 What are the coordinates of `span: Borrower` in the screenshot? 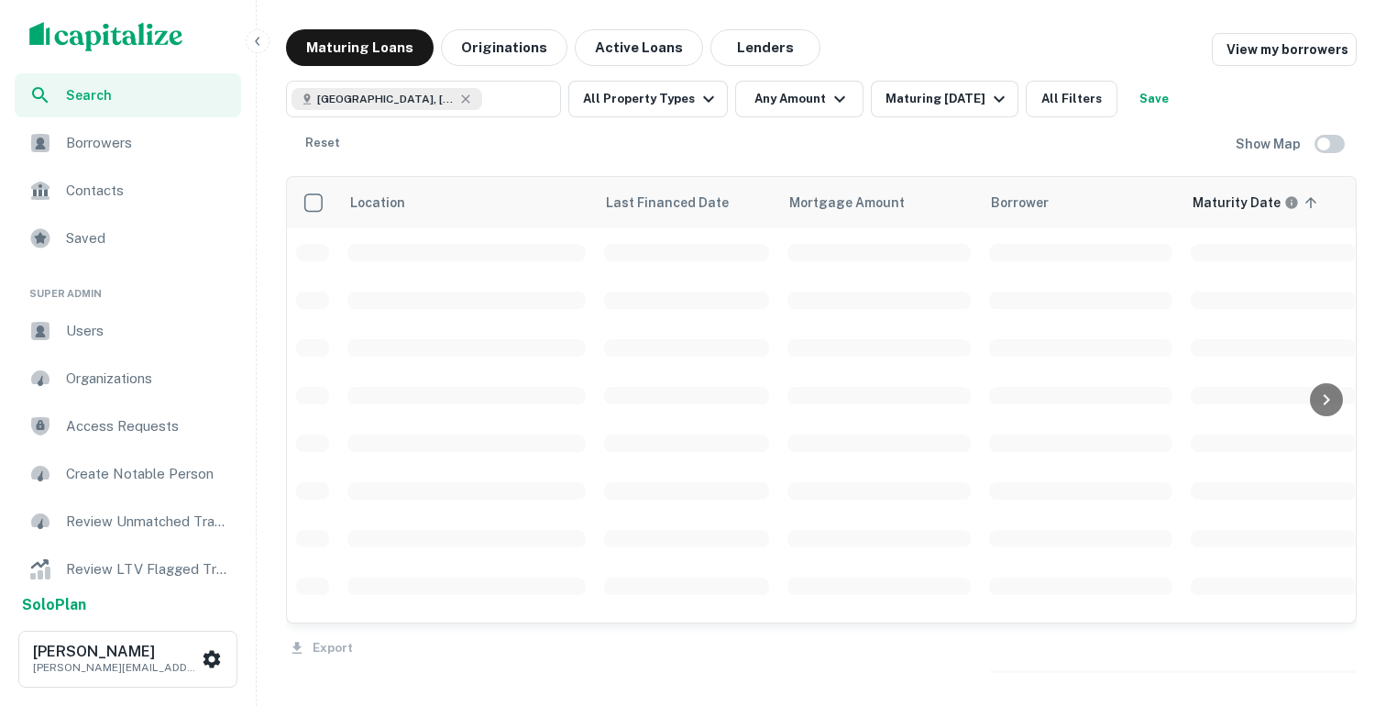 It's located at (1020, 203).